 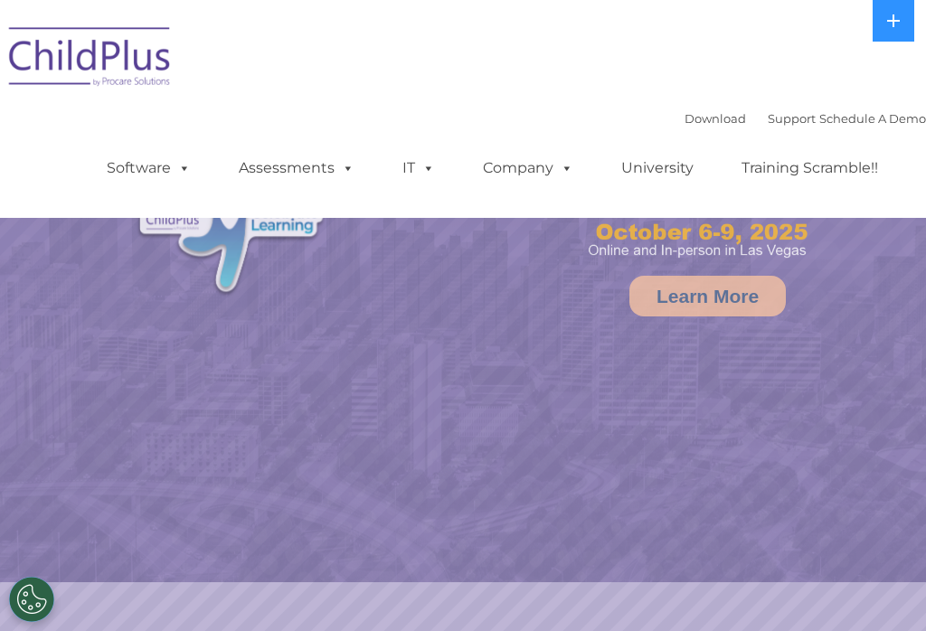 What do you see at coordinates (791, 118) in the screenshot?
I see `a: Support` at bounding box center [791, 118].